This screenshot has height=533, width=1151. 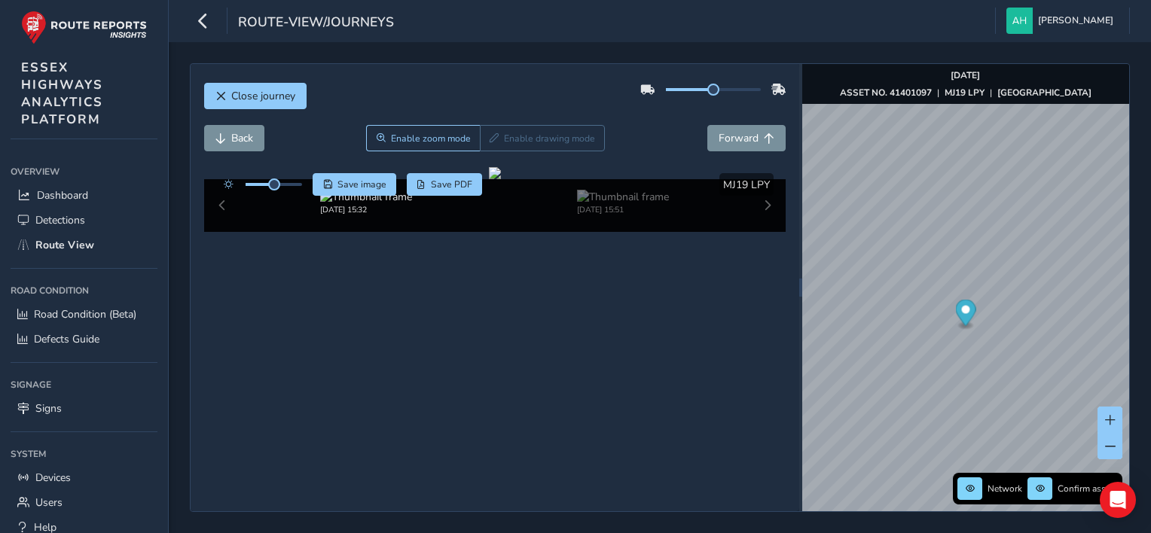 I want to click on span: Confirm assets, so click(x=1088, y=489).